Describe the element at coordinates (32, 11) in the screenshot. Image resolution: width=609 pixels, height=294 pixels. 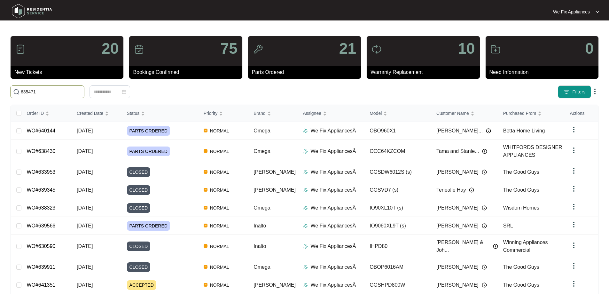
I see `img: residentia service logo` at that location.